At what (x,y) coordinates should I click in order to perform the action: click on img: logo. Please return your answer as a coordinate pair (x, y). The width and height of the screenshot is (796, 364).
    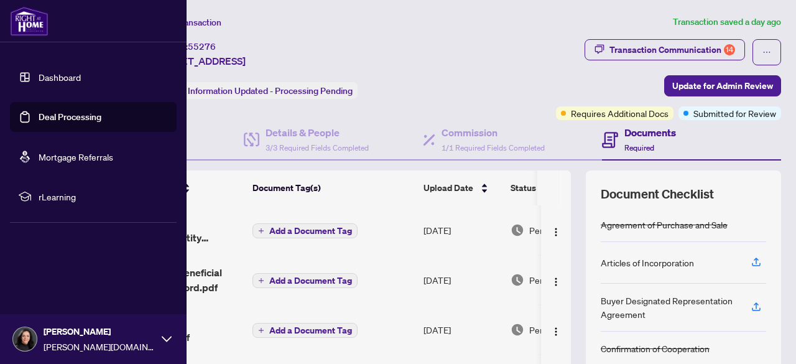
    Looking at the image, I should click on (29, 21).